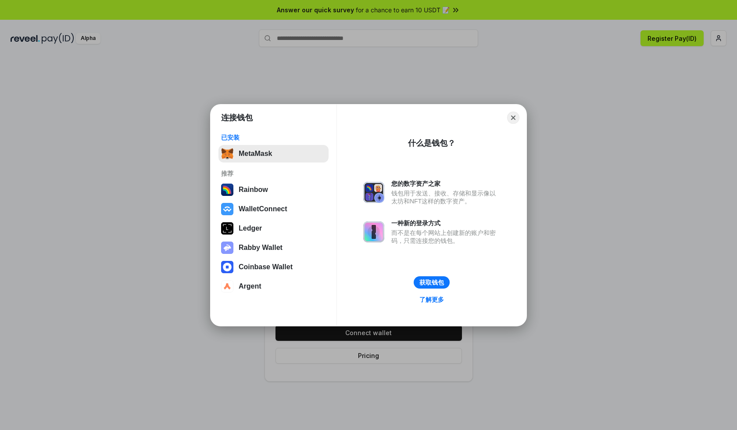 The image size is (737, 430). What do you see at coordinates (273, 154) in the screenshot?
I see `button: MetaMask` at bounding box center [273, 154].